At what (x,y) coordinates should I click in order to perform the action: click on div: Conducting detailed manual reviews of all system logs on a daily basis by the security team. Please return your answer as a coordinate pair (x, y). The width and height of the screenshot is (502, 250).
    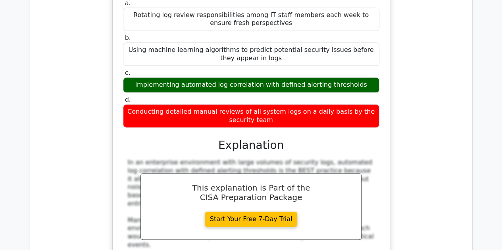
    Looking at the image, I should click on (251, 116).